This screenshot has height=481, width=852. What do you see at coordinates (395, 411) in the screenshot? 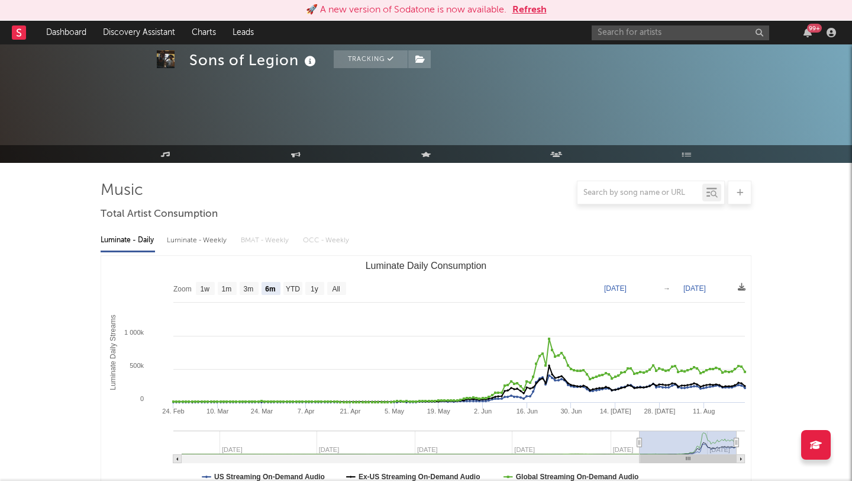
I see `text: 5. May` at bounding box center [395, 411].